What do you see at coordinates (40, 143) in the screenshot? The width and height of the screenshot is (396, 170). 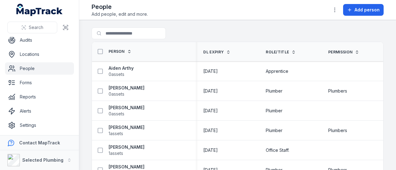 I see `strong: Contact MapTrack` at bounding box center [40, 143].